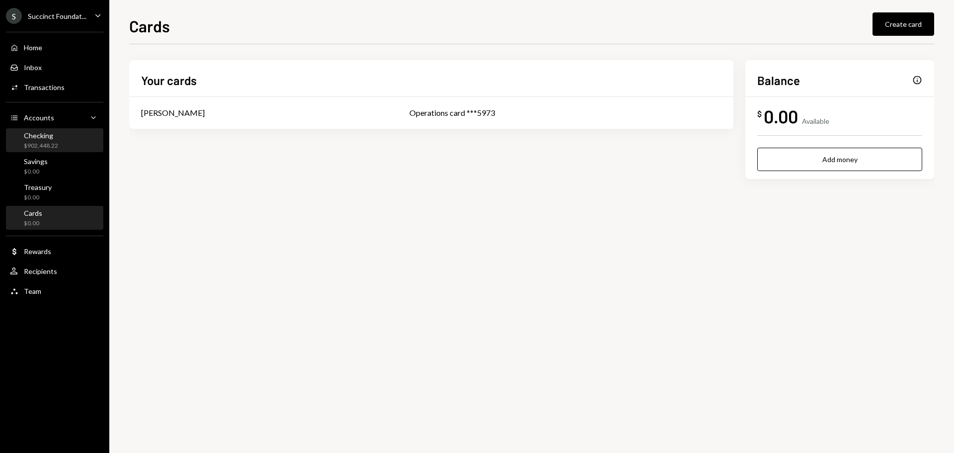  I want to click on div: Transactions, so click(44, 87).